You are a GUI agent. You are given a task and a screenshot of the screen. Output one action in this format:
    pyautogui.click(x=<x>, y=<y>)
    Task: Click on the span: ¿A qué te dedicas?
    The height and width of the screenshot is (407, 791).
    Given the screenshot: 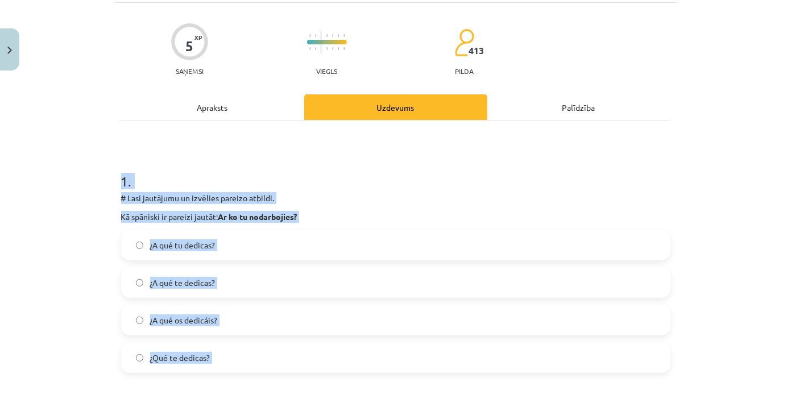 What is the action you would take?
    pyautogui.click(x=183, y=283)
    